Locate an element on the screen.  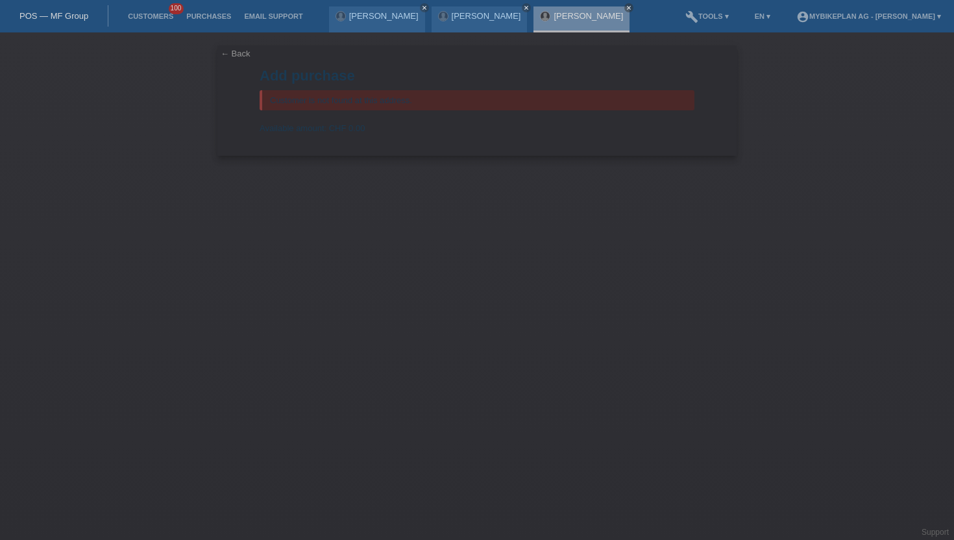
span: Available amount: is located at coordinates (293, 128).